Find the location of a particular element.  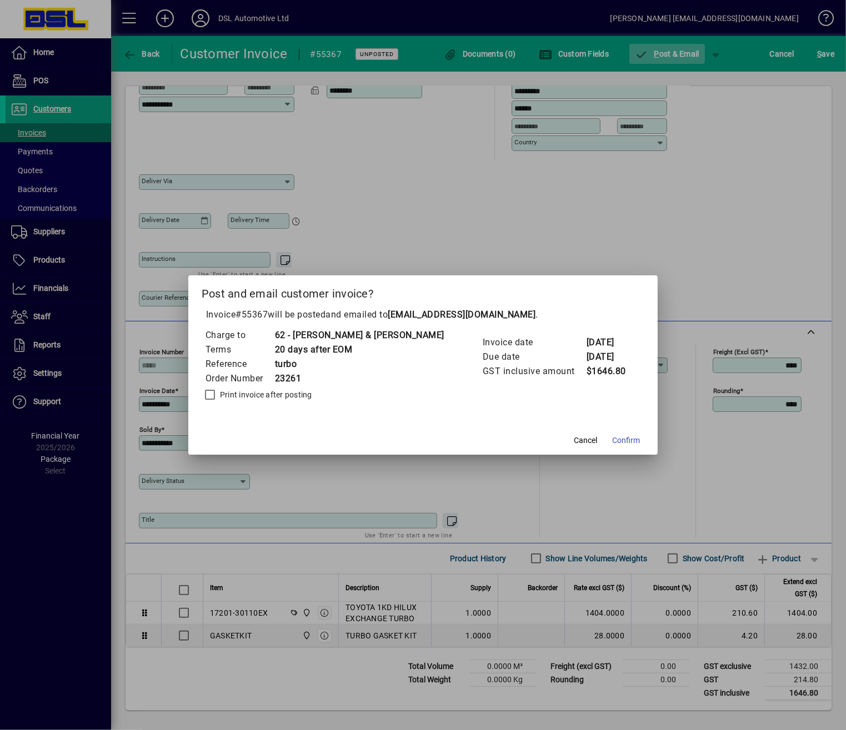

td: GST inclusive amount is located at coordinates (534, 372).